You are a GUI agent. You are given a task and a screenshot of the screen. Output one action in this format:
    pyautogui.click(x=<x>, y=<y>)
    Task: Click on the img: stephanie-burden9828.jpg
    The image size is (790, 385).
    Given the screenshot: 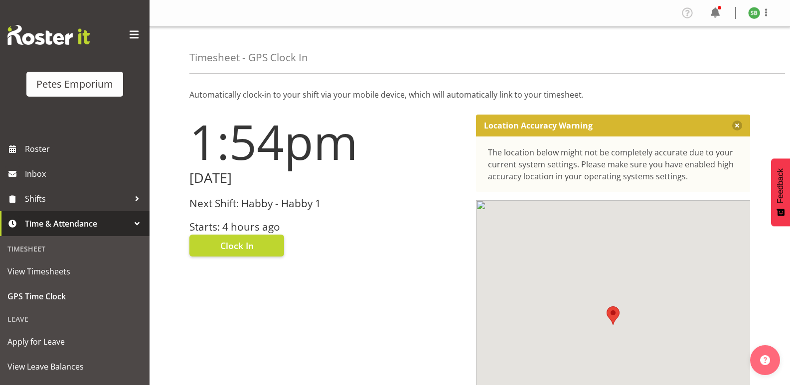 What is the action you would take?
    pyautogui.click(x=754, y=13)
    